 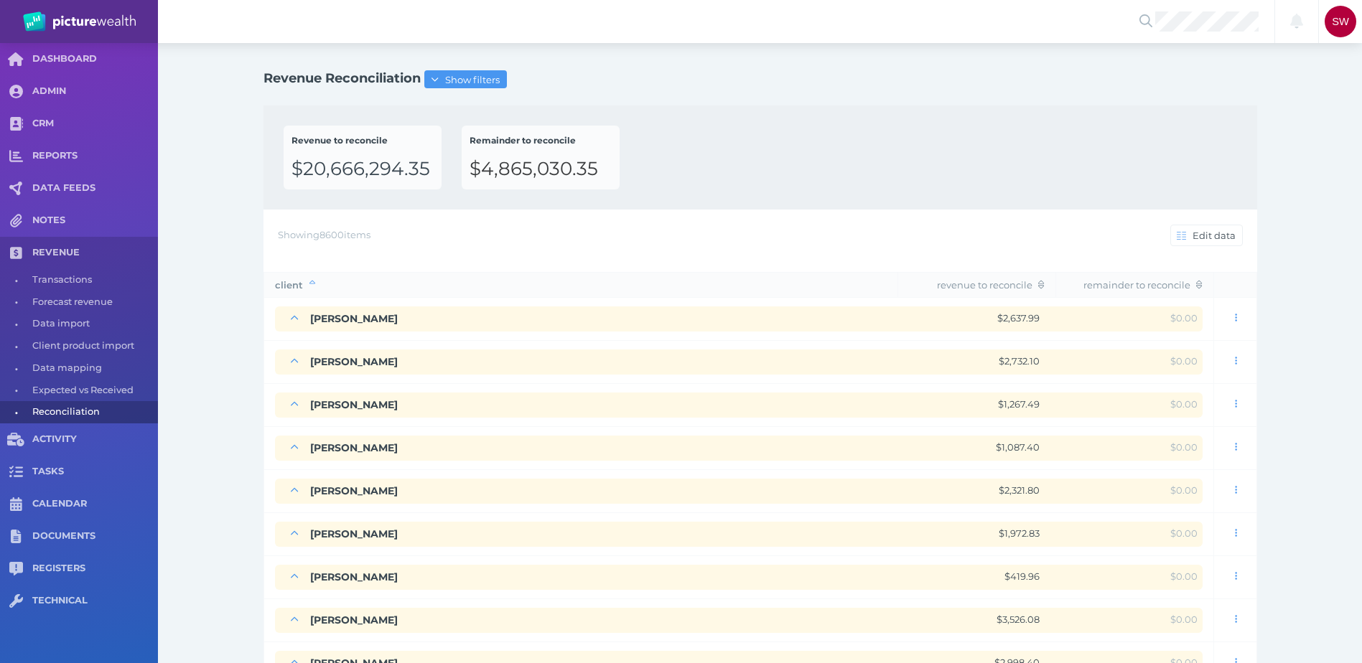 I want to click on span: client, so click(x=295, y=285).